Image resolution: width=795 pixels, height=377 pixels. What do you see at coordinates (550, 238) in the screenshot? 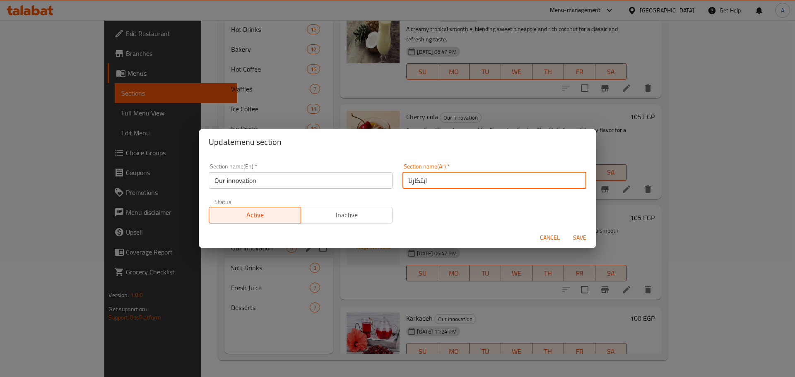
I see `span: Cancel` at bounding box center [550, 238].